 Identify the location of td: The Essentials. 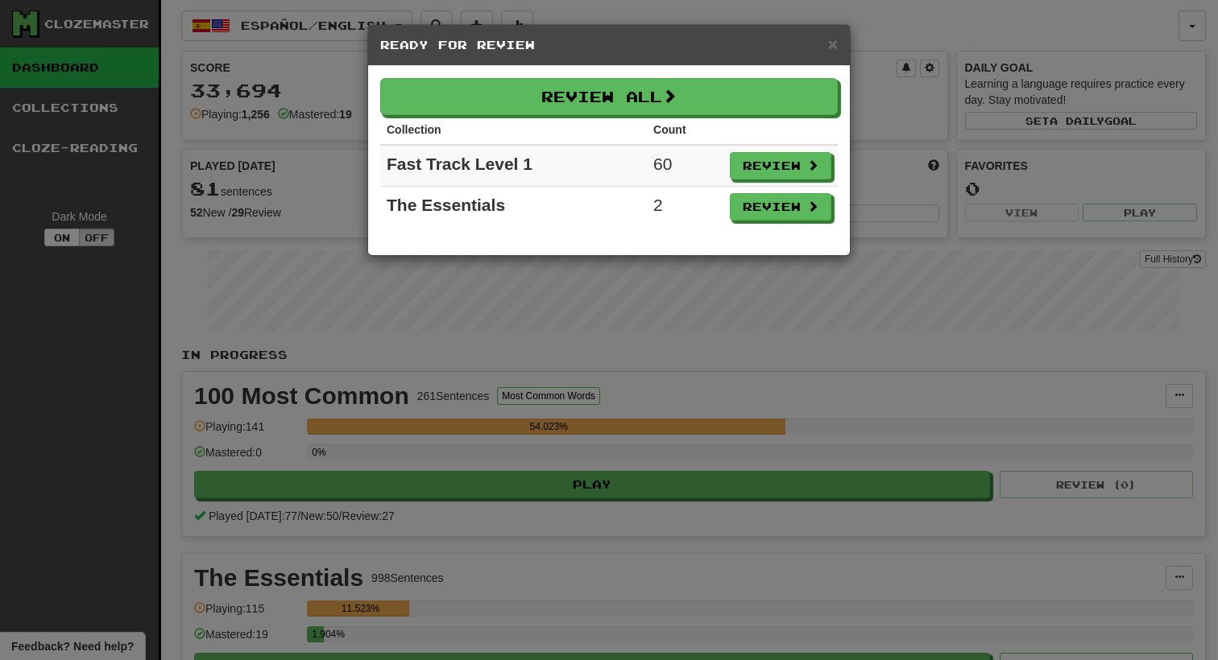
(513, 207).